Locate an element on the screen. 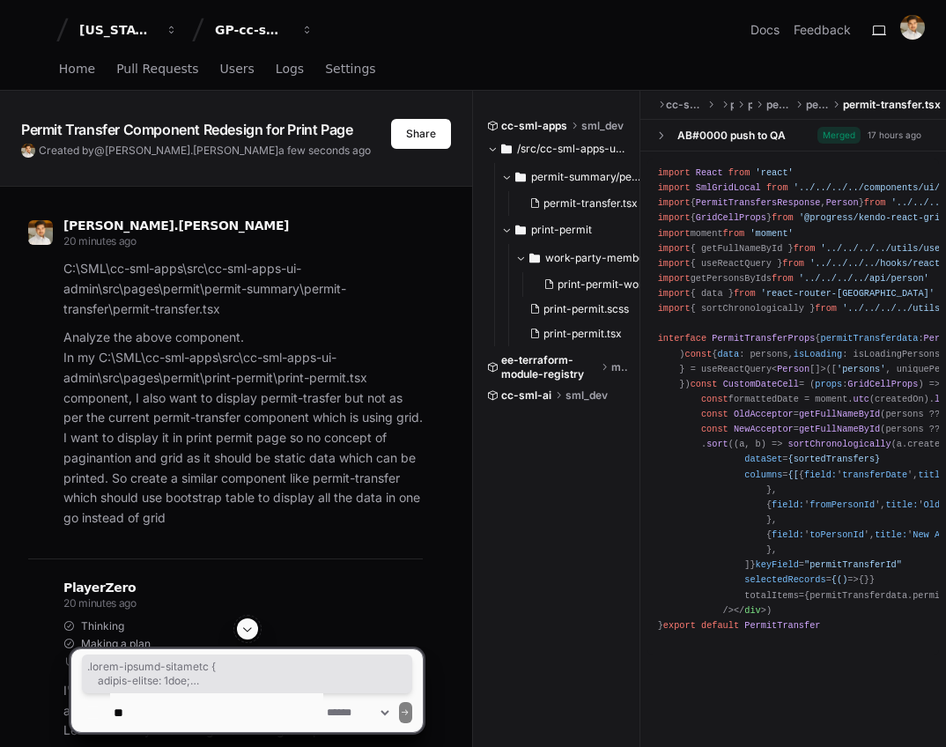 This screenshot has width=946, height=747. div: { , } { } moment { getFullNameById } { useReactQuery } getPersonsByIds { data } { sortChronologic... is located at coordinates (793, 407).